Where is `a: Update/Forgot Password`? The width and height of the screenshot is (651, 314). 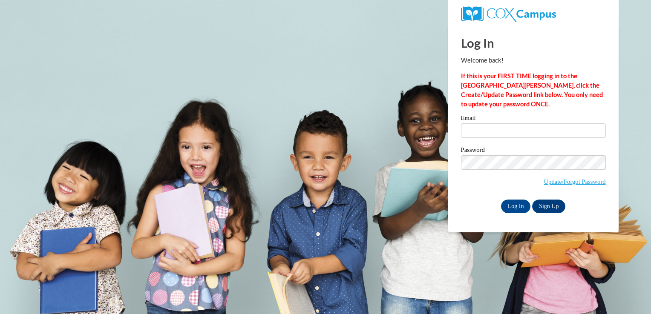 a: Update/Forgot Password is located at coordinates (575, 182).